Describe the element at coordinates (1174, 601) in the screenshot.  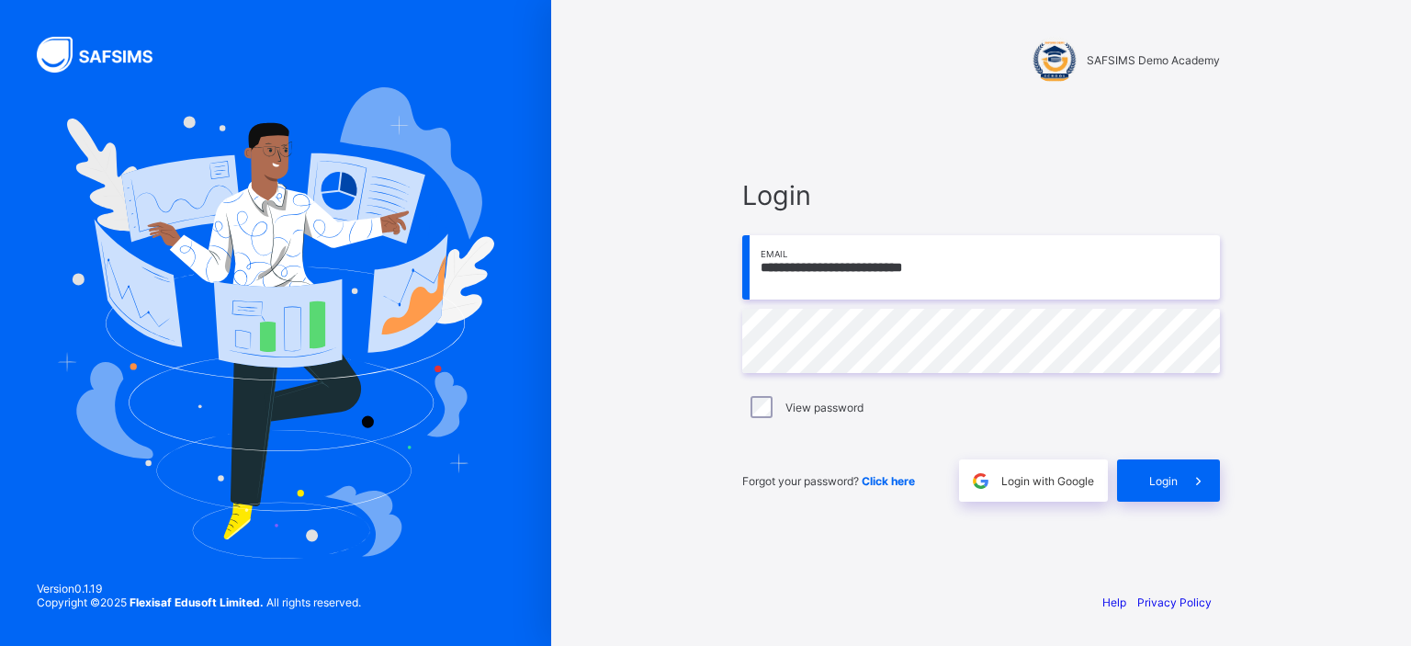
I see `a: Privacy Policy` at that location.